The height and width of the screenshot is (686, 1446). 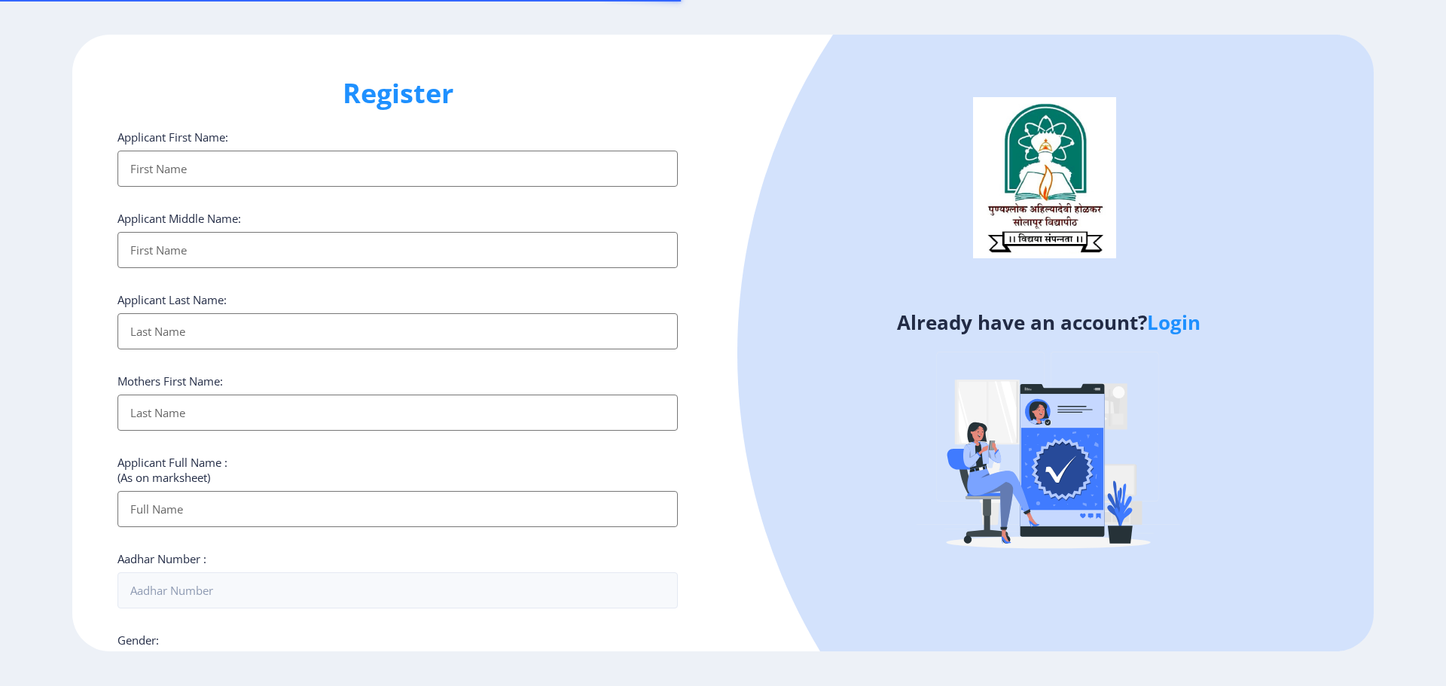 I want to click on h1: Register, so click(x=398, y=93).